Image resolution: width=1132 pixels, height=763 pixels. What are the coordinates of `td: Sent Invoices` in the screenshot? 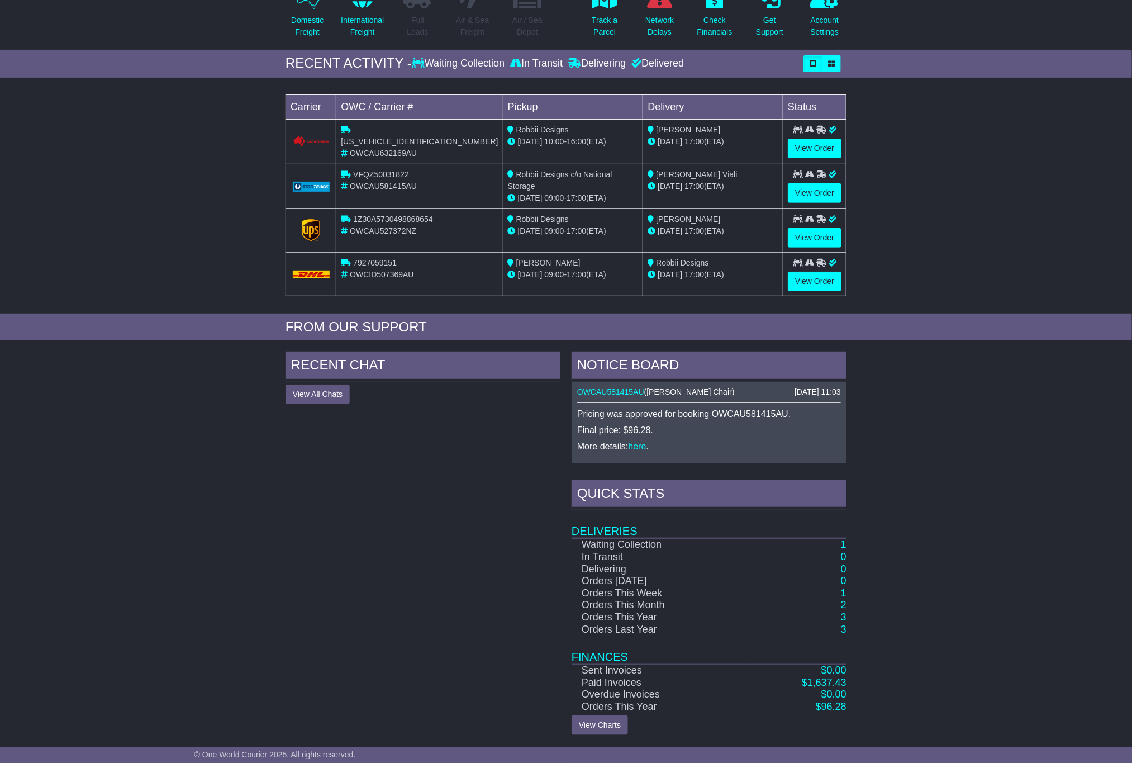 It's located at (658, 670).